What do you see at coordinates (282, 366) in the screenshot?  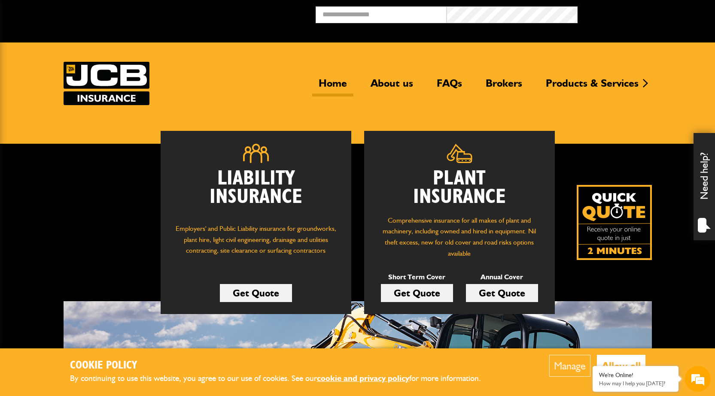 I see `h2: Cookie Policy` at bounding box center [282, 366].